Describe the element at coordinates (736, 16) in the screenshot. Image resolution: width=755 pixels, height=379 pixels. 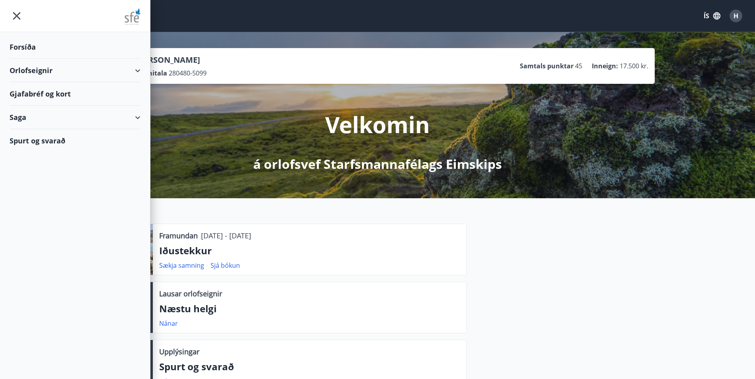
I see `button: H` at that location.